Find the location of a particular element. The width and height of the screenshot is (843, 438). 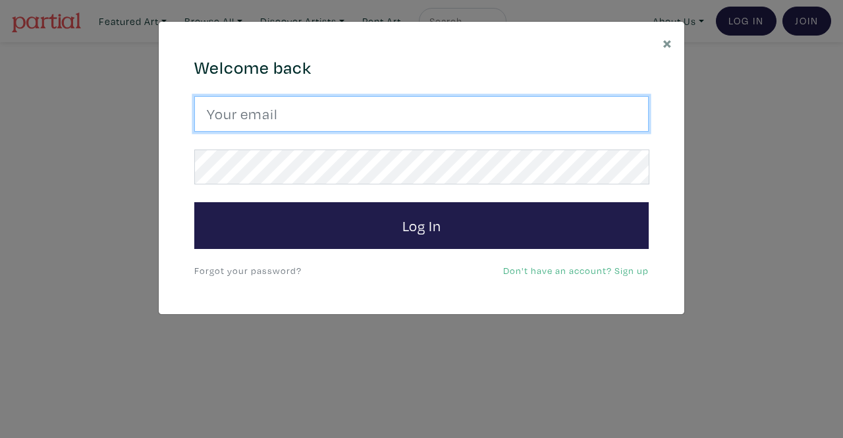

input: Your email is located at coordinates (421, 114).